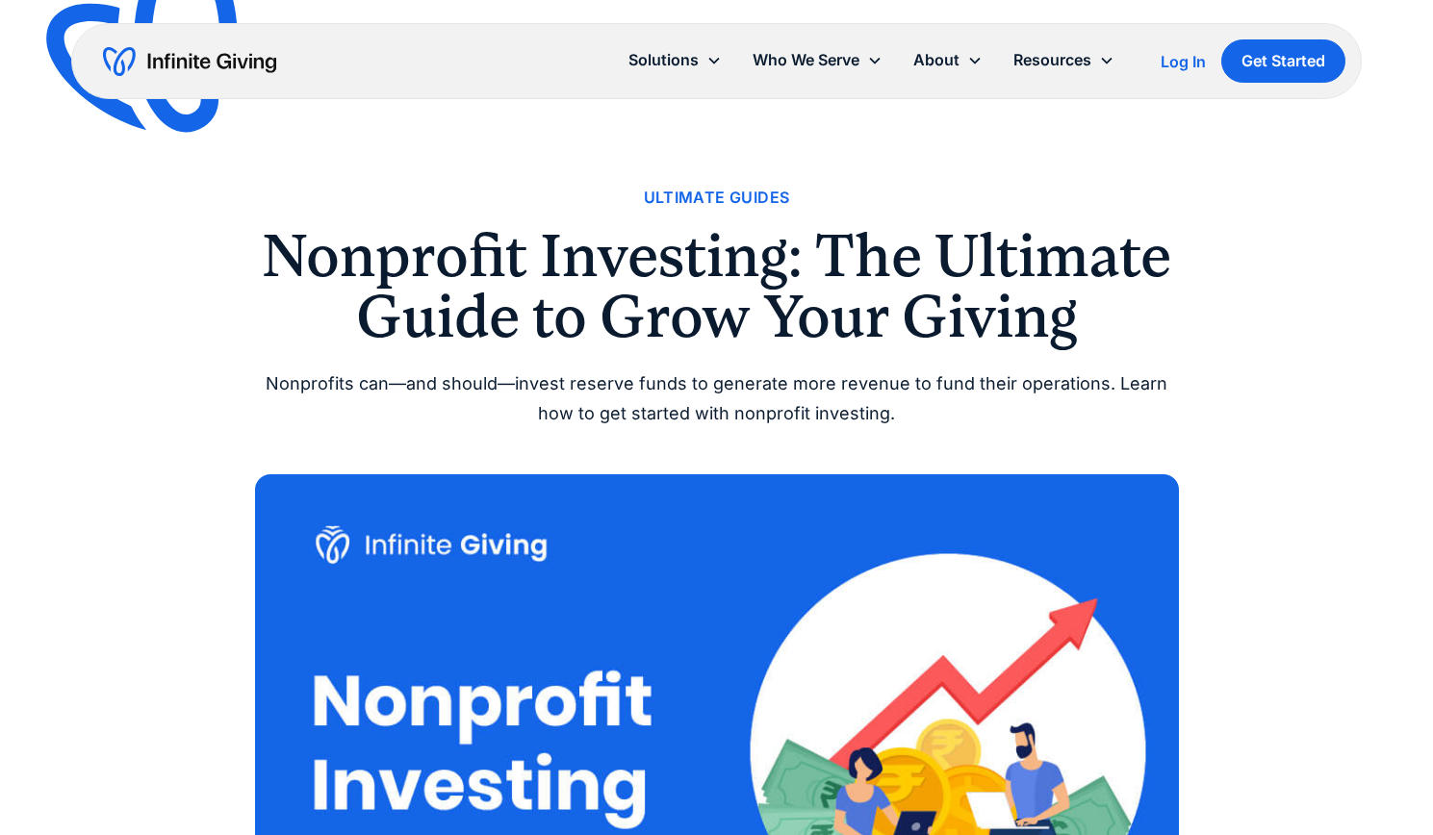 This screenshot has width=1433, height=835. I want to click on a: Get Started, so click(1283, 61).